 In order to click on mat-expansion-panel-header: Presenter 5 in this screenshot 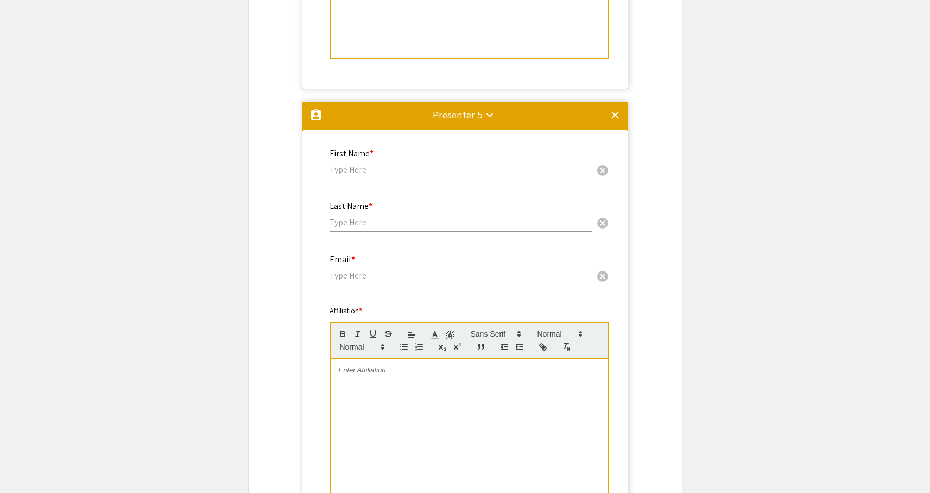, I will do `click(465, 119)`.